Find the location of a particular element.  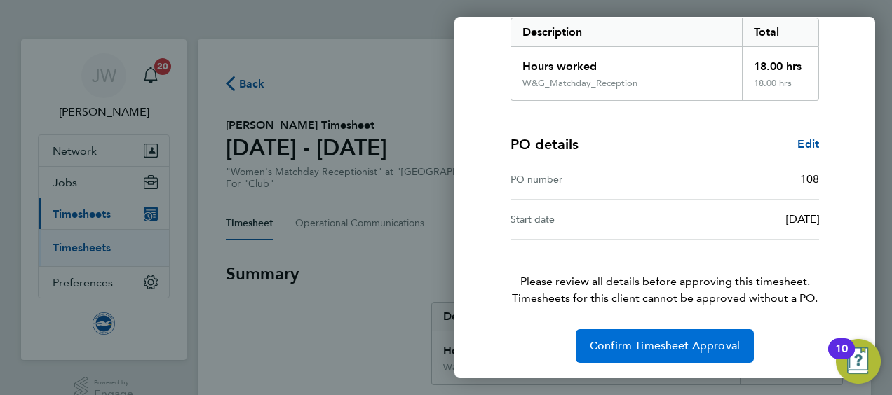

div: PO number is located at coordinates (588, 180).